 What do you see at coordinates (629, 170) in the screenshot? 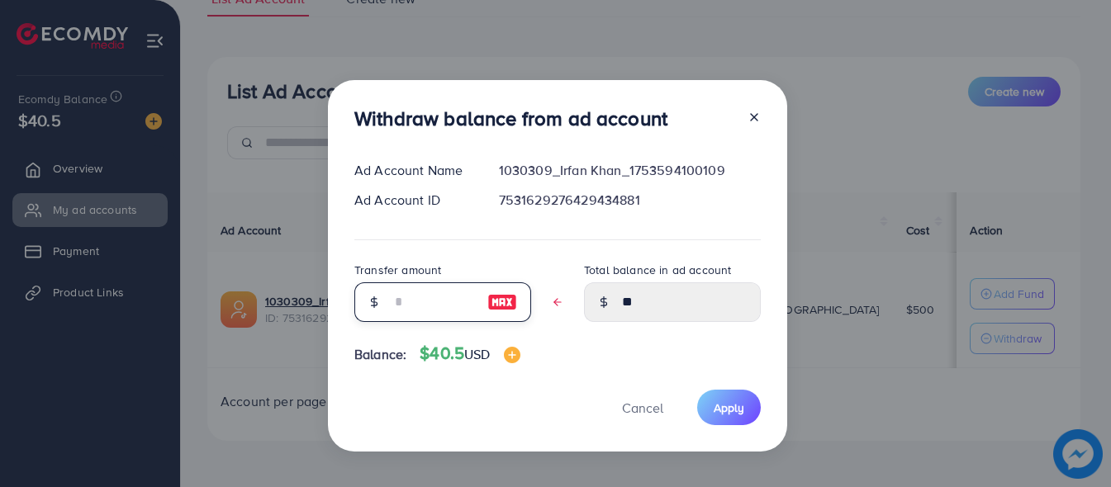
I see `div: 1030309_Irfan Khan_1753594100109` at bounding box center [629, 170].